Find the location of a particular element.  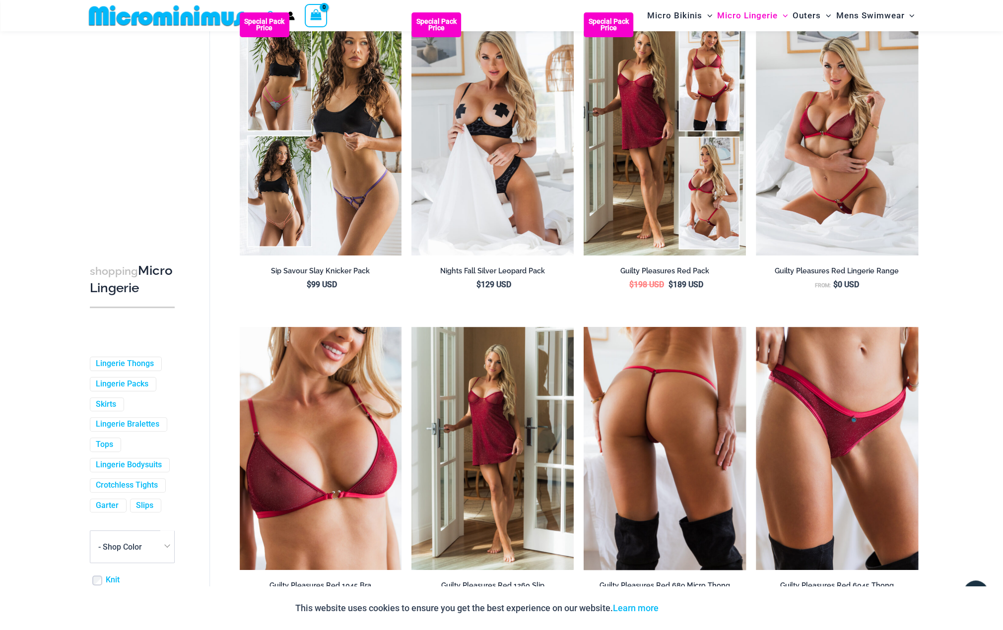

a: Lingerie Bodysuits is located at coordinates (128, 465).